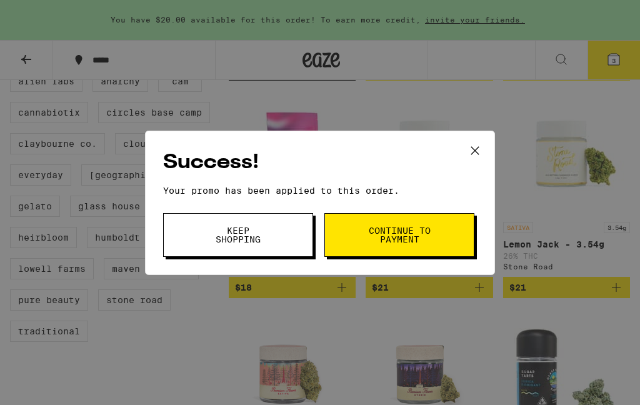  I want to click on button: Continue to payment, so click(400, 235).